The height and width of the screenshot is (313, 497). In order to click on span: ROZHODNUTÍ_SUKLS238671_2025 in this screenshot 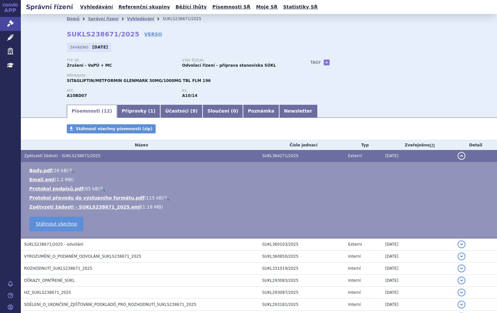, I will do `click(58, 269)`.